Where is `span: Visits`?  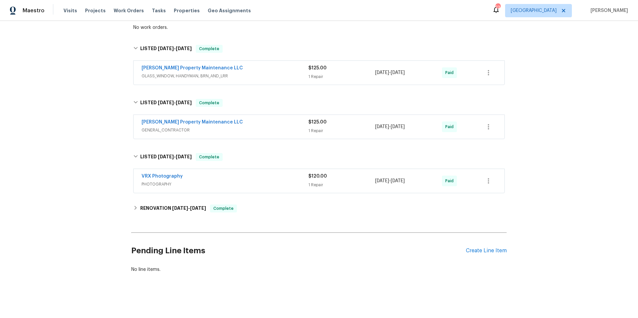
span: Visits is located at coordinates (70, 11).